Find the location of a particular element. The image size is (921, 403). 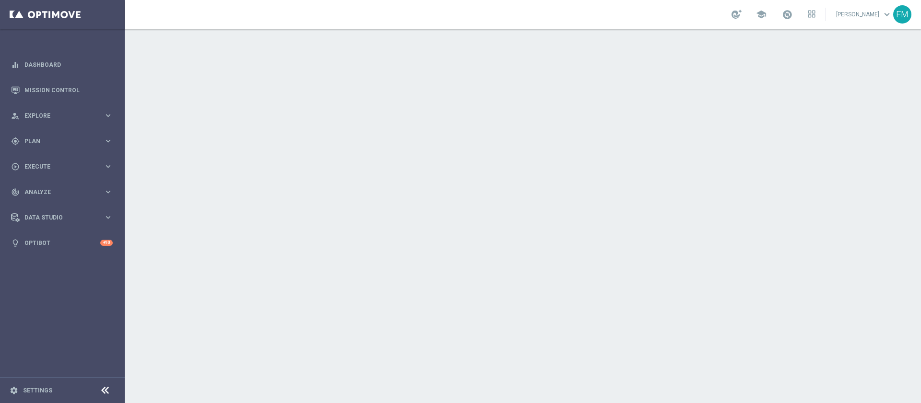

div: FM is located at coordinates (903, 14).